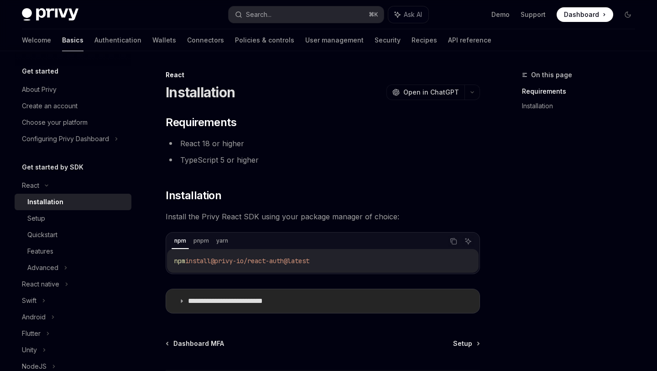 The width and height of the screenshot is (657, 371). Describe the element at coordinates (73, 251) in the screenshot. I see `a: Features` at that location.